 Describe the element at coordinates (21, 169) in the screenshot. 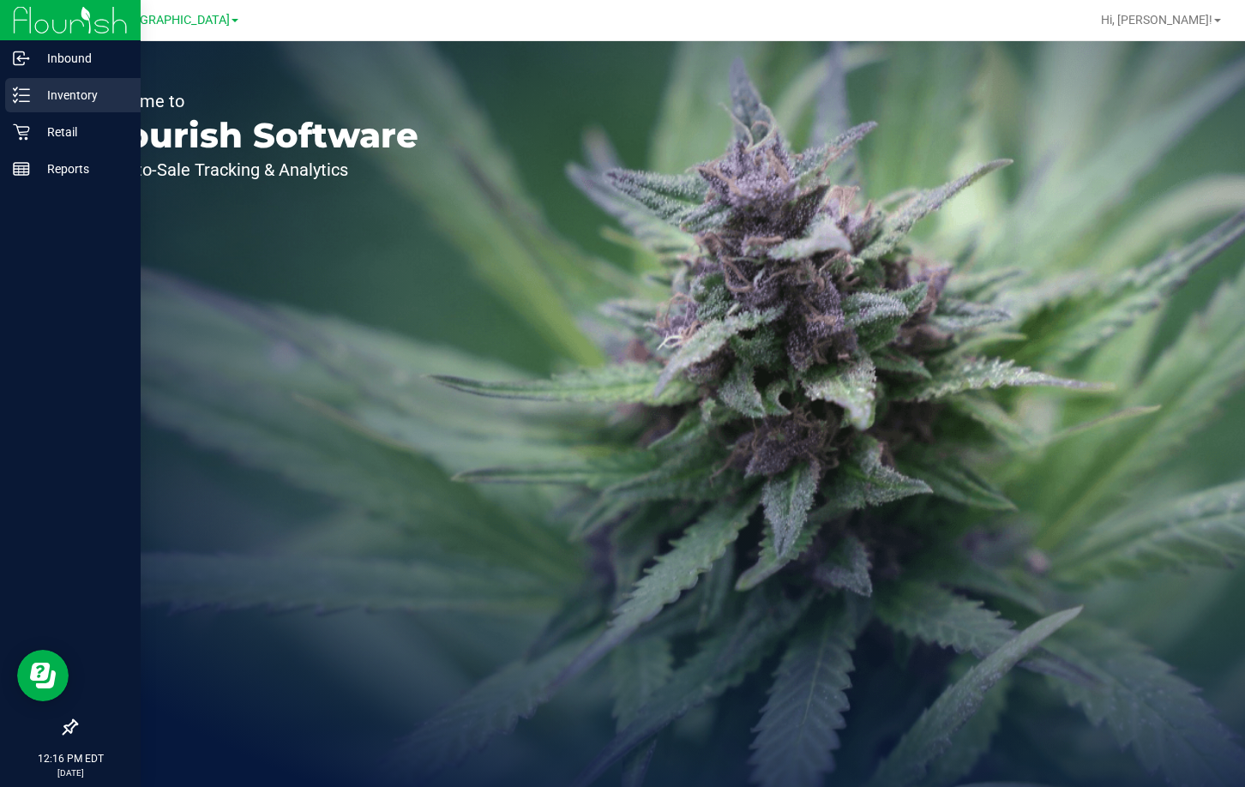

I see `inline-svg: Reports` at that location.